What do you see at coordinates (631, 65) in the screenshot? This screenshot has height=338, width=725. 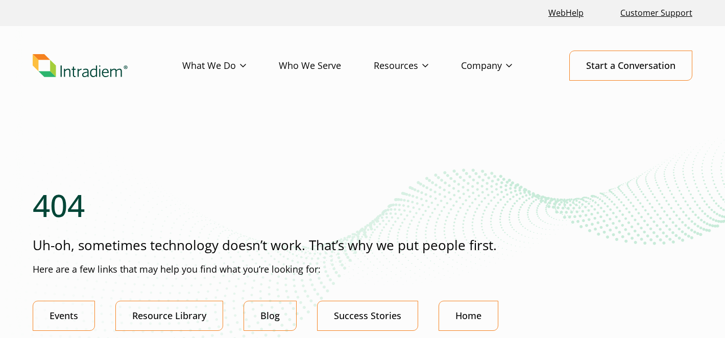 I see `a: Start a Conversation` at bounding box center [631, 65].